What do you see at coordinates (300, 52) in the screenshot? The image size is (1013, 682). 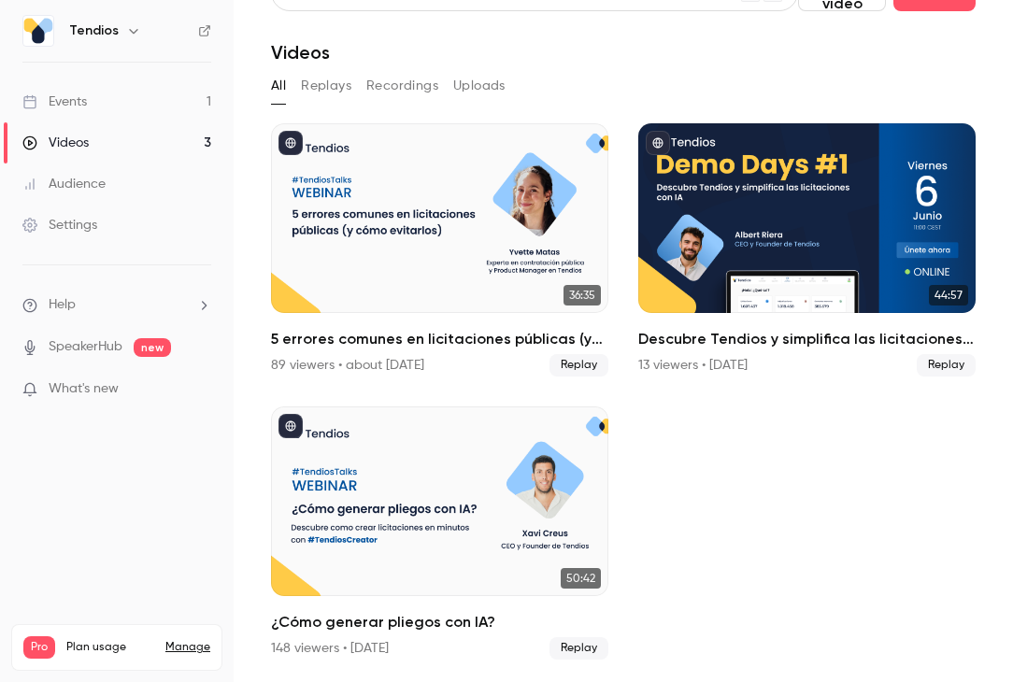 I see `h1: Videos` at bounding box center [300, 52].